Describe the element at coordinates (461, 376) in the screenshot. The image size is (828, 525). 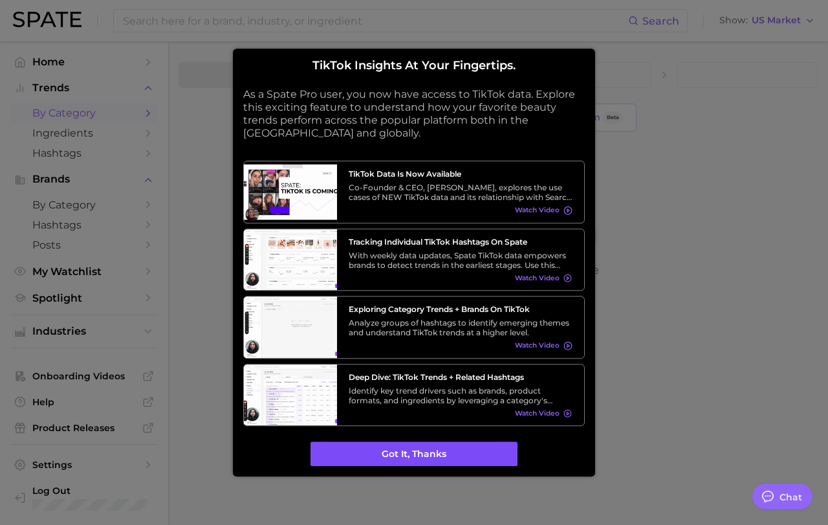
I see `h3: Deep Dive: TikTok Trends + Related Hashtags` at that location.